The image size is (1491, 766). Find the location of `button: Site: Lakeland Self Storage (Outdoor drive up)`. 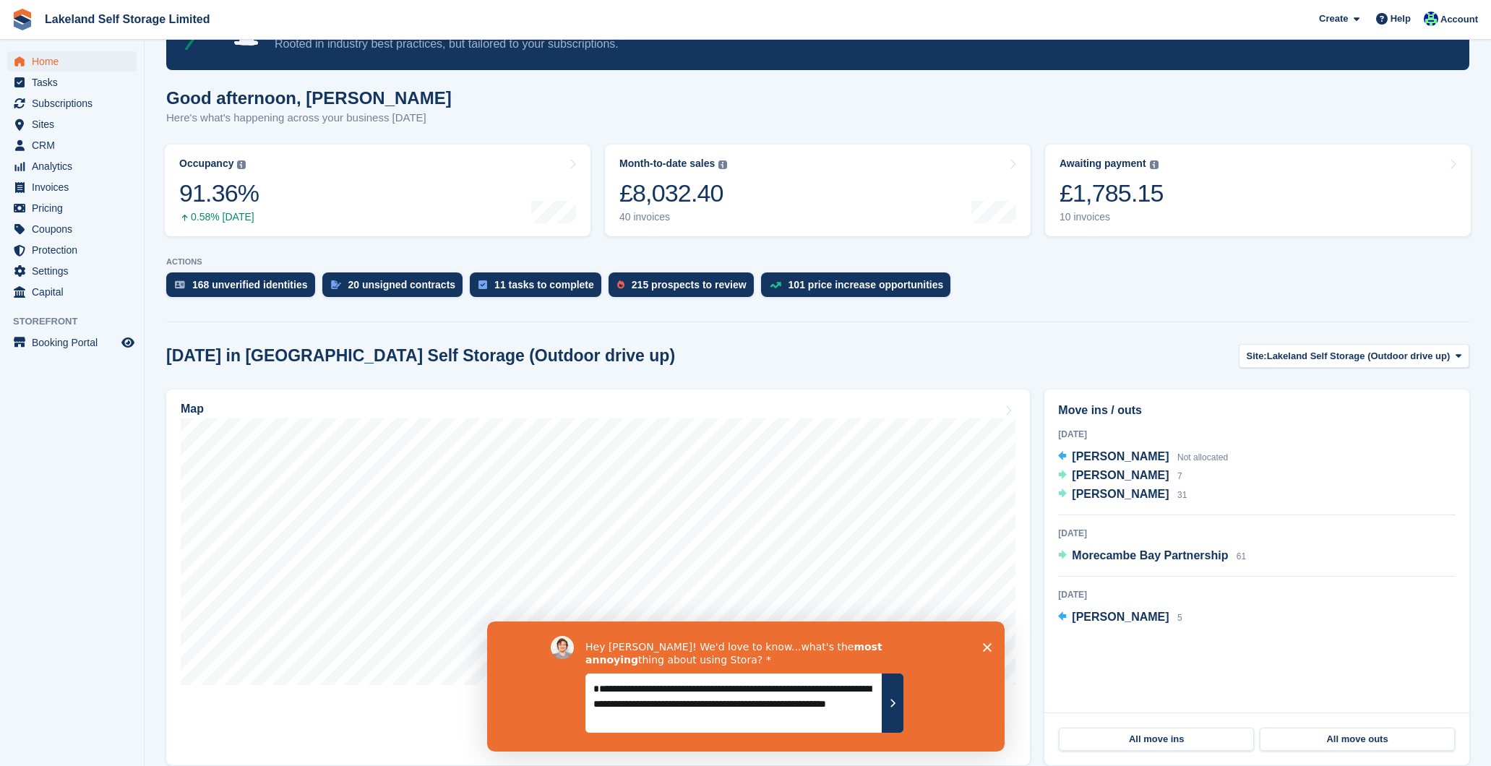

button: Site: Lakeland Self Storage (Outdoor drive up) is located at coordinates (1353, 355).